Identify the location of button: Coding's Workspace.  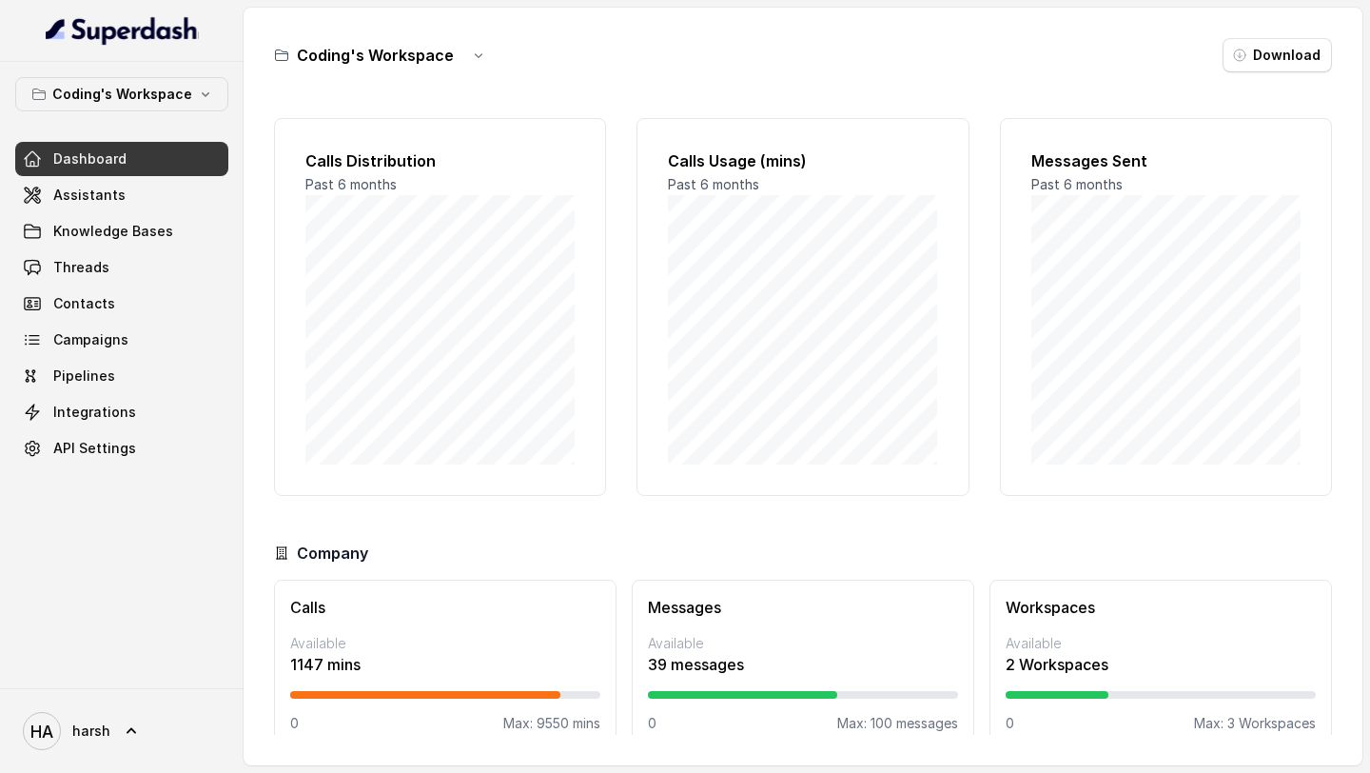
(122, 94).